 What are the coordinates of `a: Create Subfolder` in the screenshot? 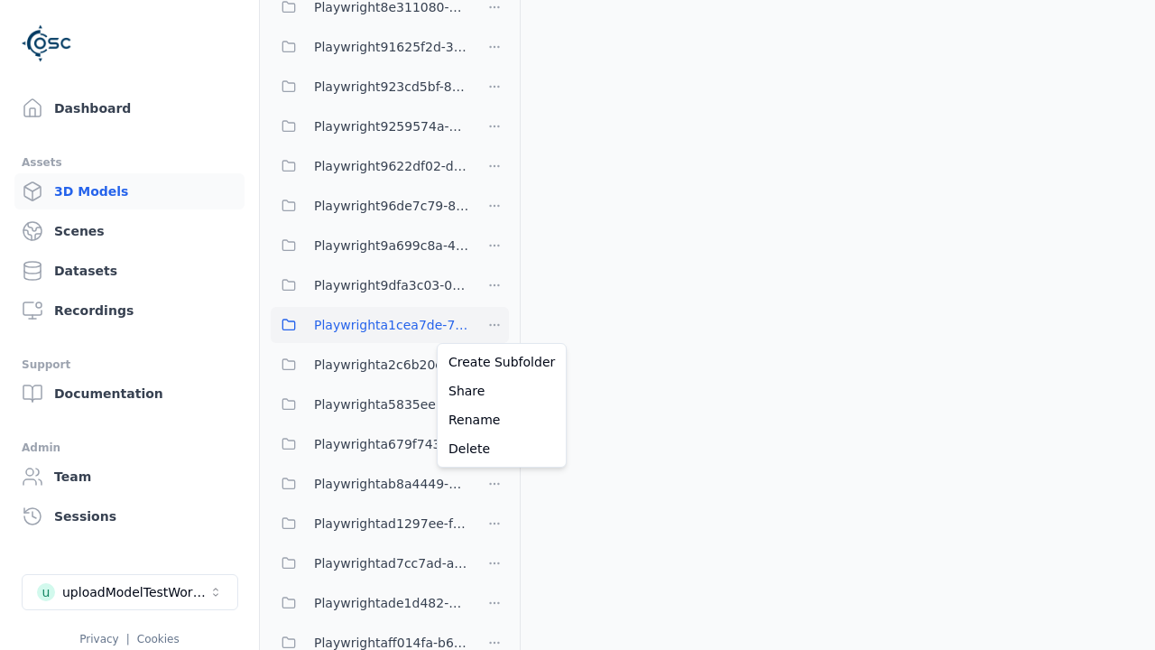 It's located at (502, 362).